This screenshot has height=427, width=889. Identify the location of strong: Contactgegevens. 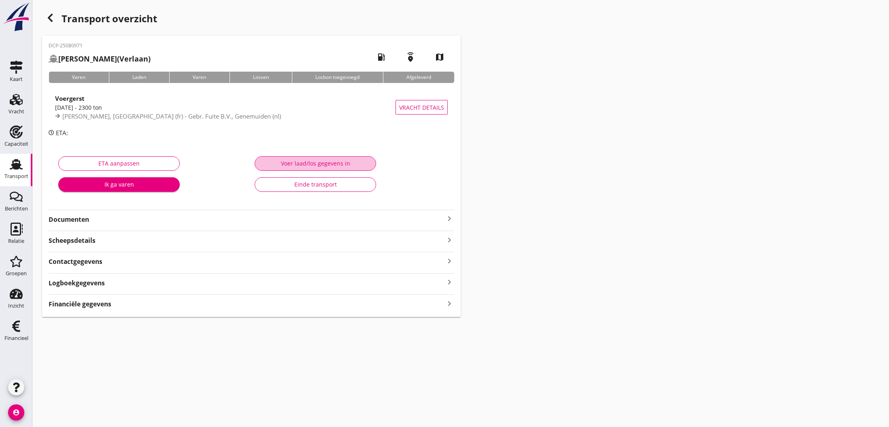
(75, 262).